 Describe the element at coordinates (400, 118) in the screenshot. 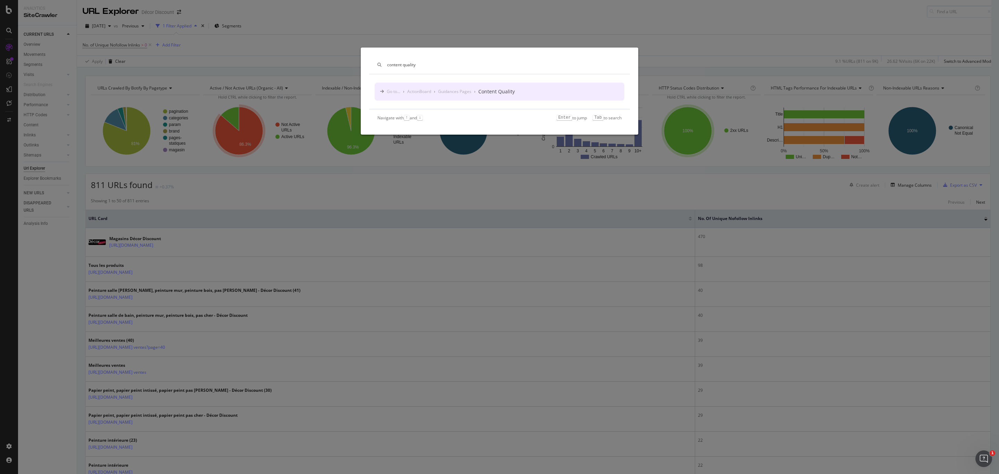

I see `div: Navigate with and` at that location.